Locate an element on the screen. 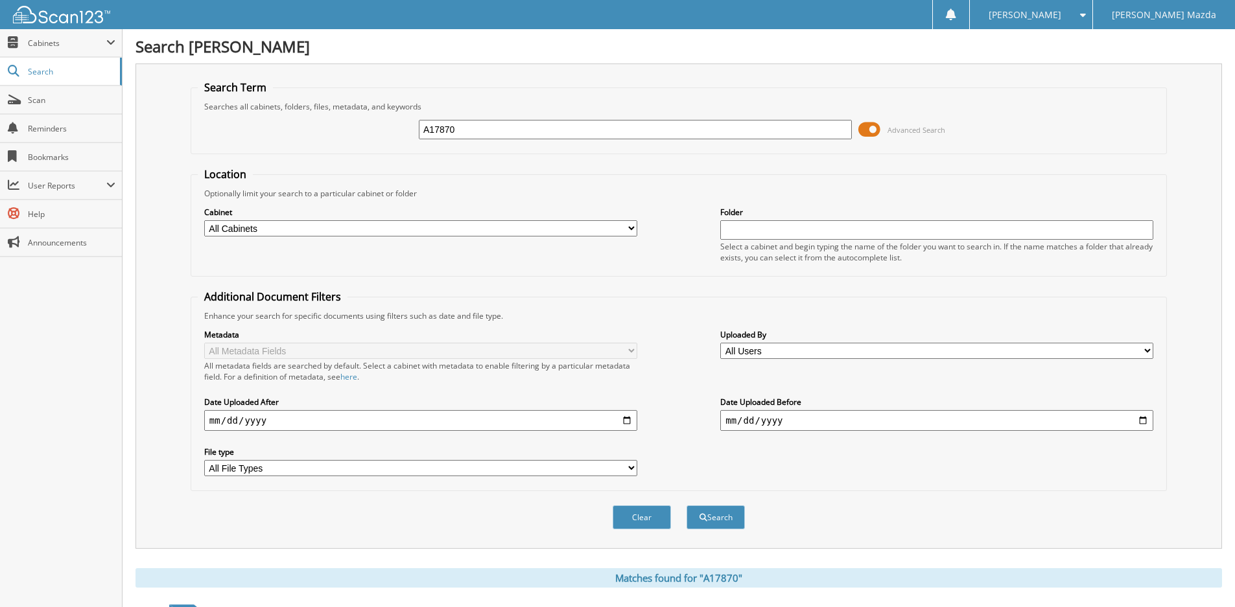 This screenshot has height=607, width=1235. label: Date Uploaded After is located at coordinates (421, 402).